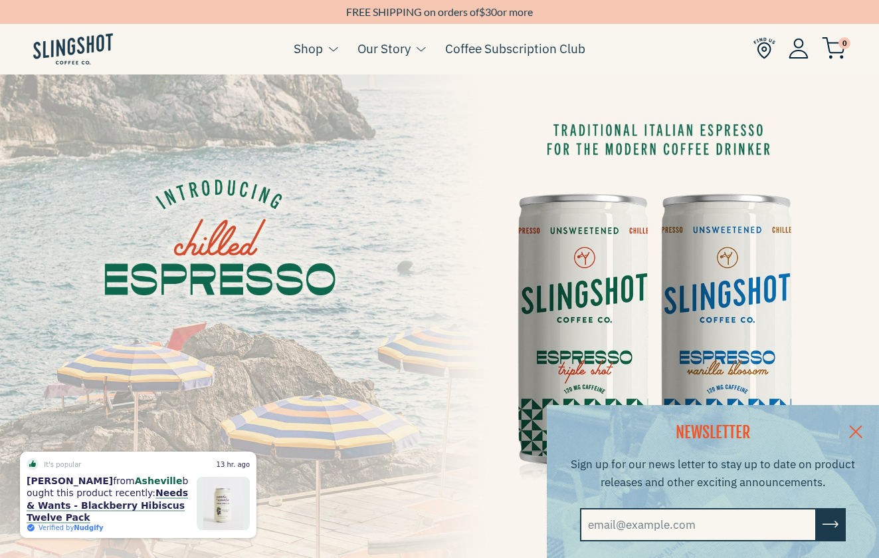  Describe the element at coordinates (834, 48) in the screenshot. I see `img: cart` at that location.